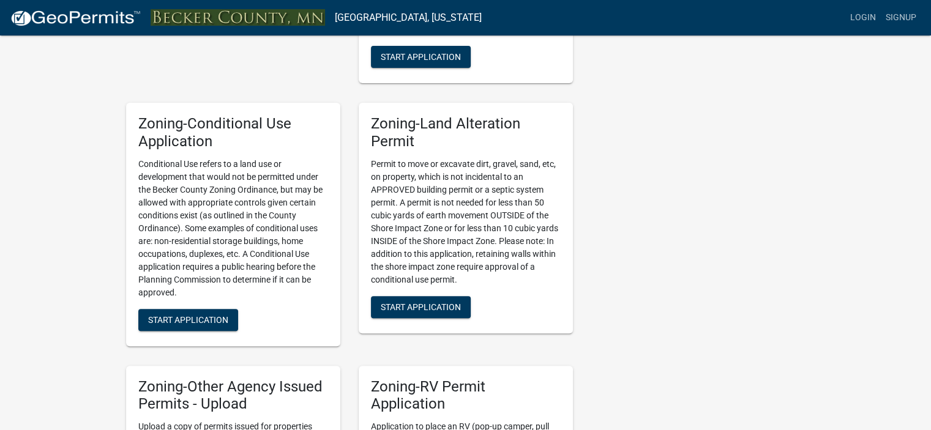 The image size is (931, 430). I want to click on h5: Zoning-RV Permit Application, so click(466, 396).